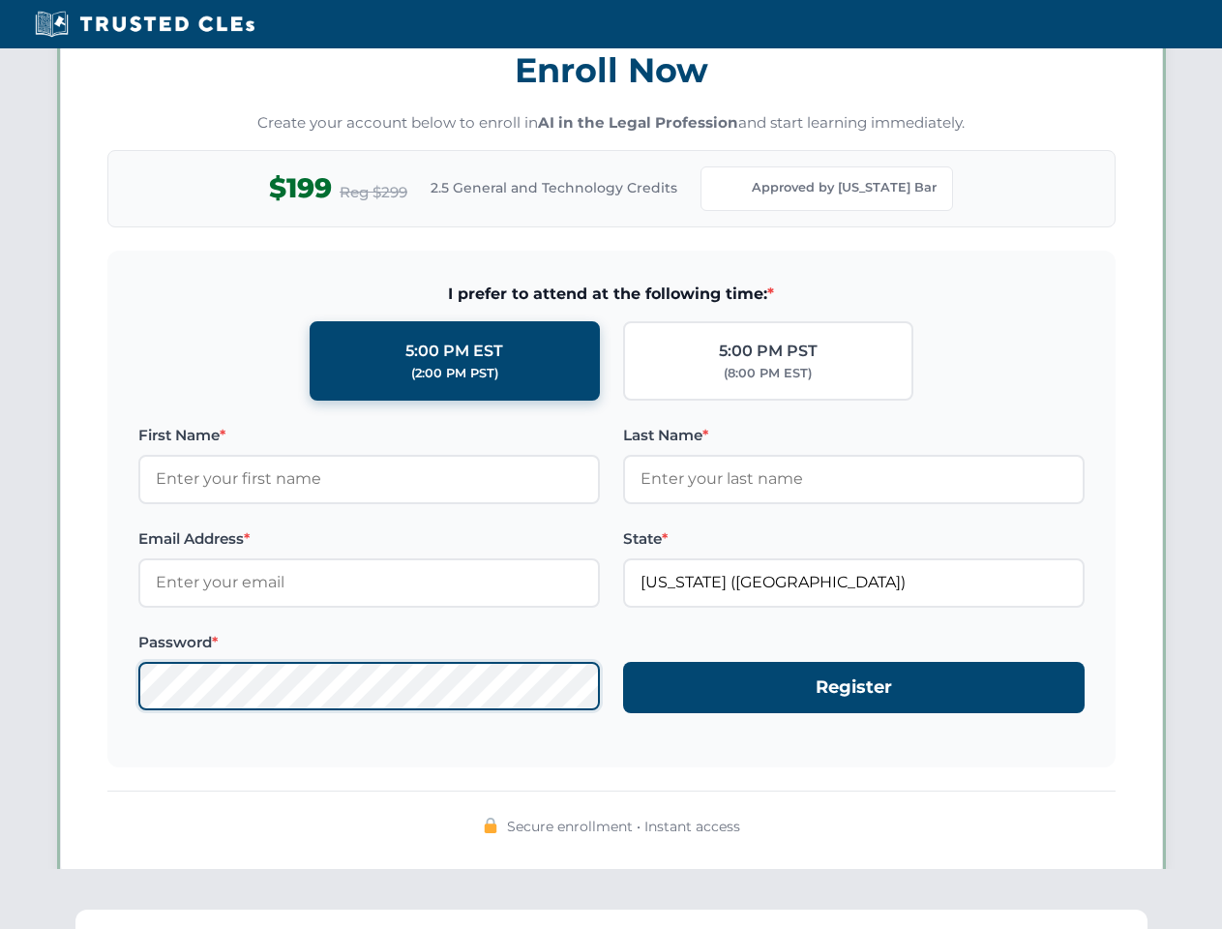 The width and height of the screenshot is (1222, 929). I want to click on input: Enter your first name, so click(369, 479).